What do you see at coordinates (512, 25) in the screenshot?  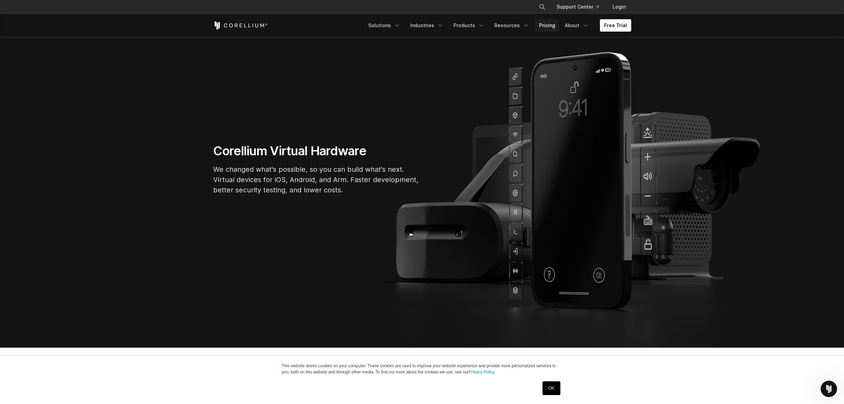 I see `a: Resources` at bounding box center [512, 25].